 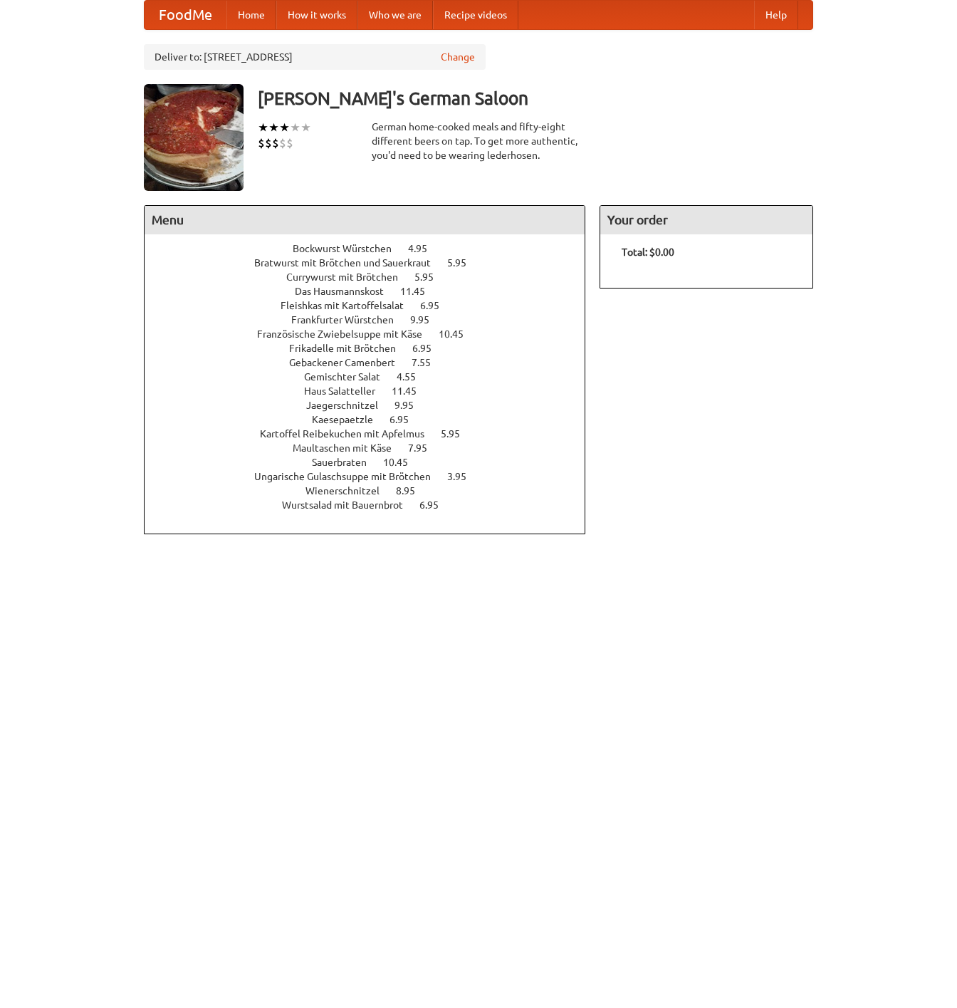 What do you see at coordinates (373, 377) in the screenshot?
I see `a: Gemischter Salat 4.55` at bounding box center [373, 377].